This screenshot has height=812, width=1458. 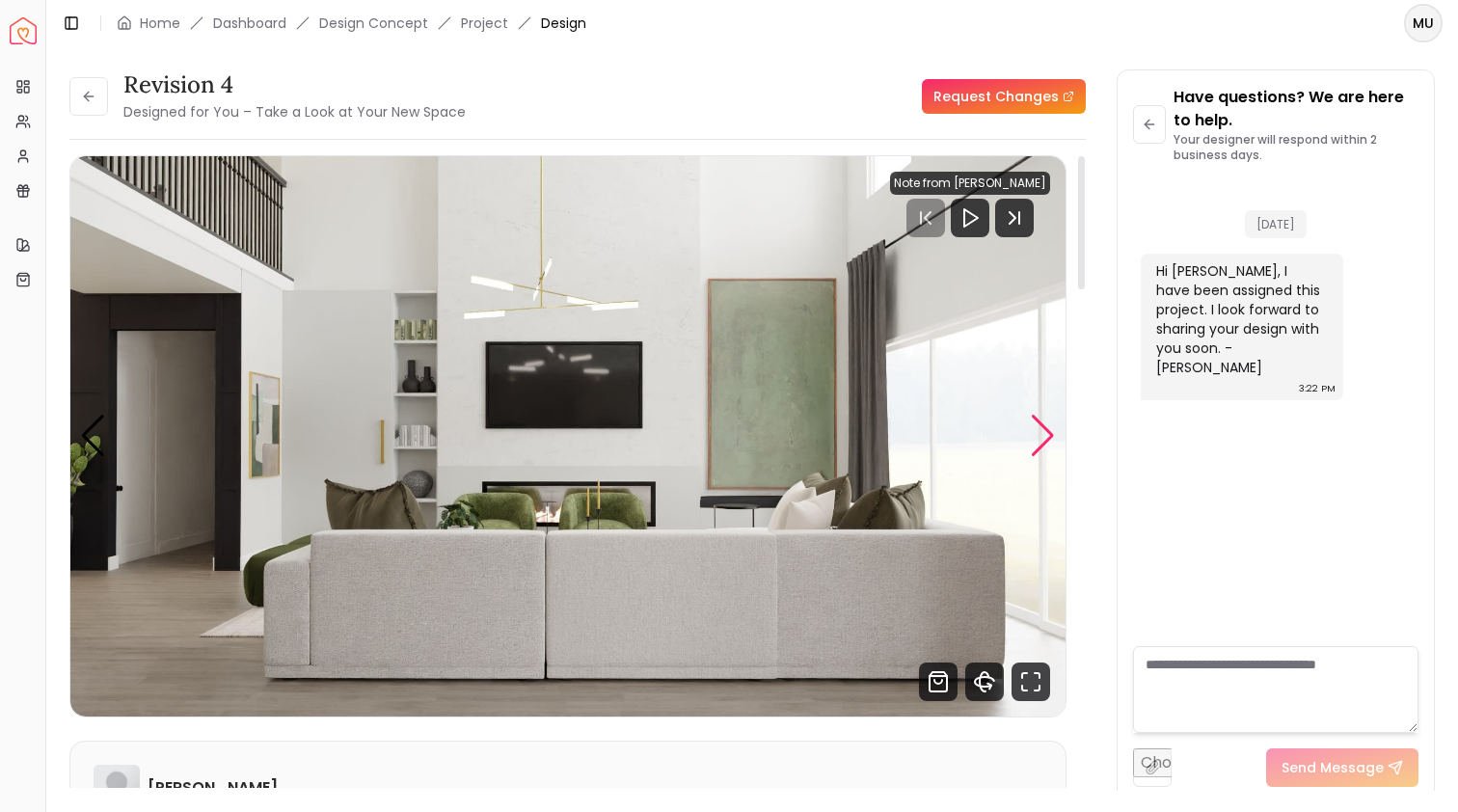 I want to click on li: Design Concept, so click(x=373, y=23).